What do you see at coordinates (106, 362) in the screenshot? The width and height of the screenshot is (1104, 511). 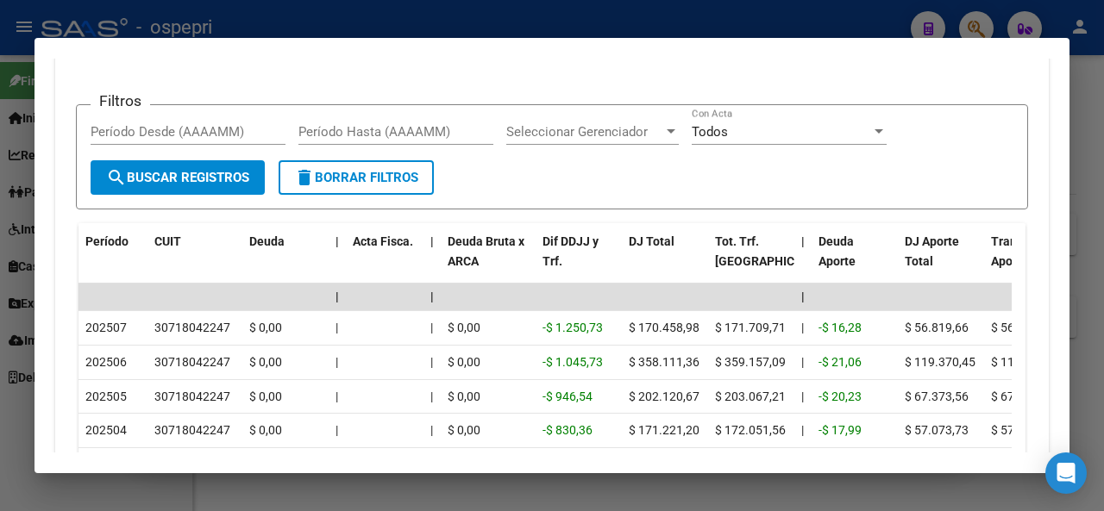 I see `span: 202506` at bounding box center [106, 362].